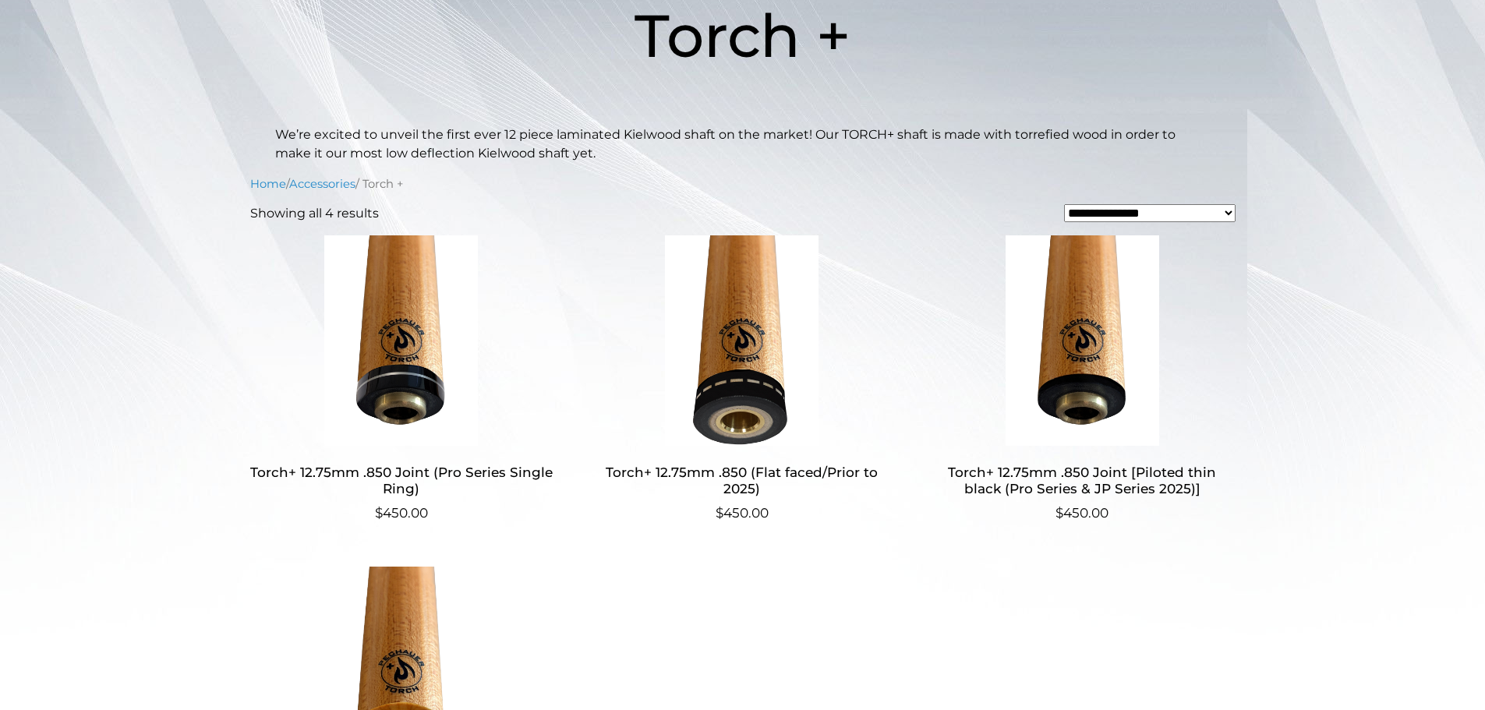  Describe the element at coordinates (402, 481) in the screenshot. I see `h2: Torch+ 12.75mm .850 Joint (Pro Series Single Ring)` at that location.